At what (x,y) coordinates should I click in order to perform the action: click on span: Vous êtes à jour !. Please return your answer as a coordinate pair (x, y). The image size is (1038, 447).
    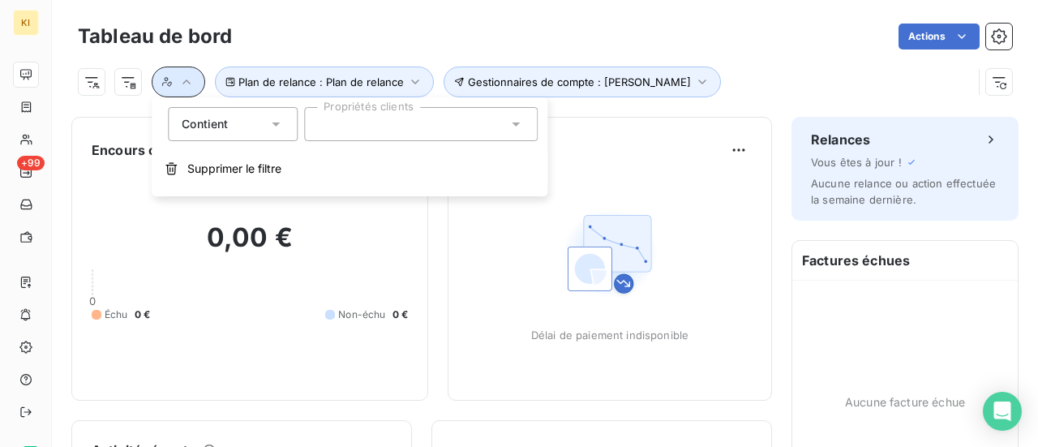
    Looking at the image, I should click on (857, 162).